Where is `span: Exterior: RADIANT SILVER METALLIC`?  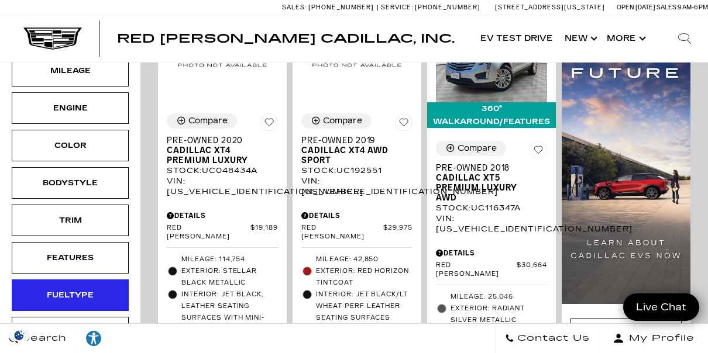
span: Exterior: RADIANT SILVER METALLIC is located at coordinates (499, 315).